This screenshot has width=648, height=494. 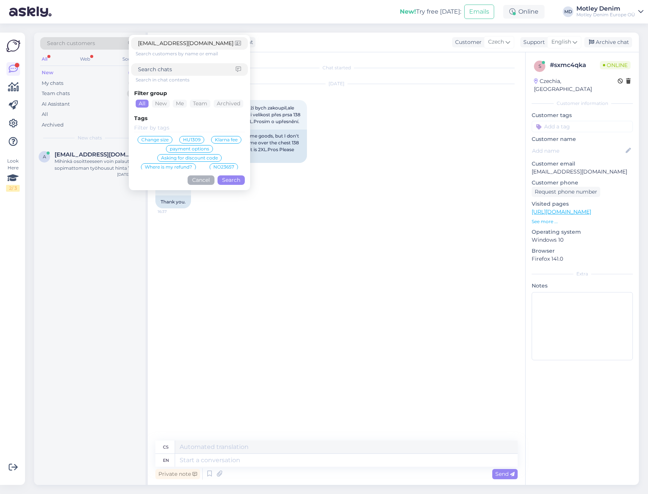 I want to click on a: Motley DenimMotley Denim Europe OÜ, so click(x=610, y=12).